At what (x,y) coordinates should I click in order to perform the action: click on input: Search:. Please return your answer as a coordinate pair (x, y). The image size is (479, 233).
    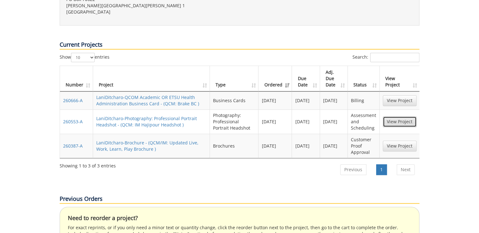
    Looking at the image, I should click on (395, 57).